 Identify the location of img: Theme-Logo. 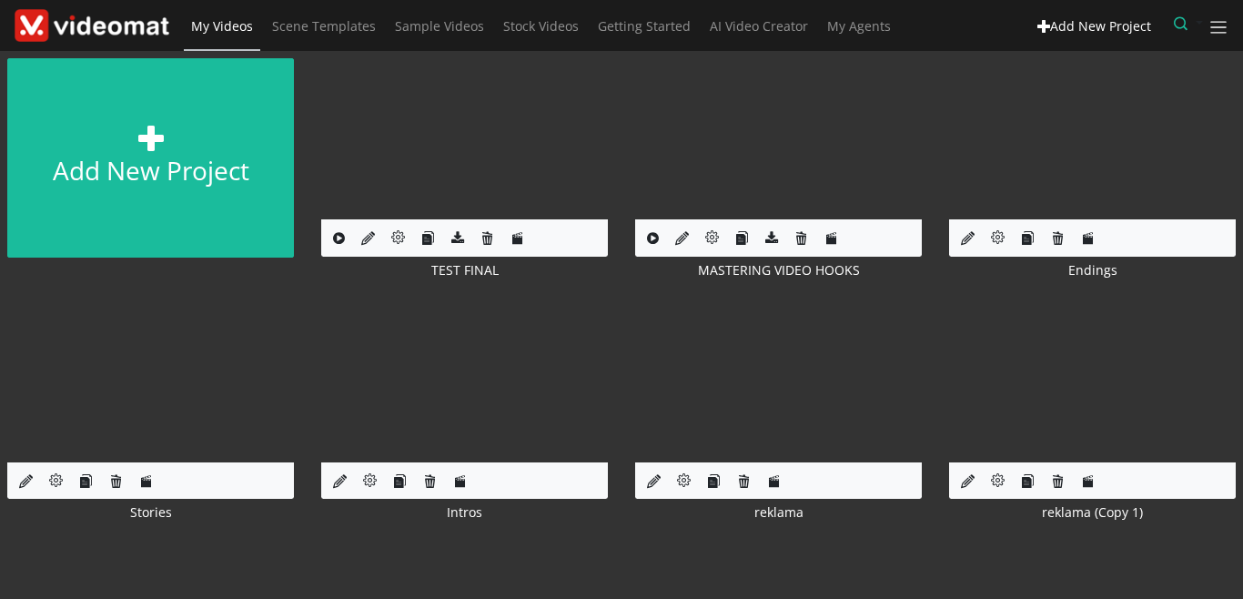
(92, 25).